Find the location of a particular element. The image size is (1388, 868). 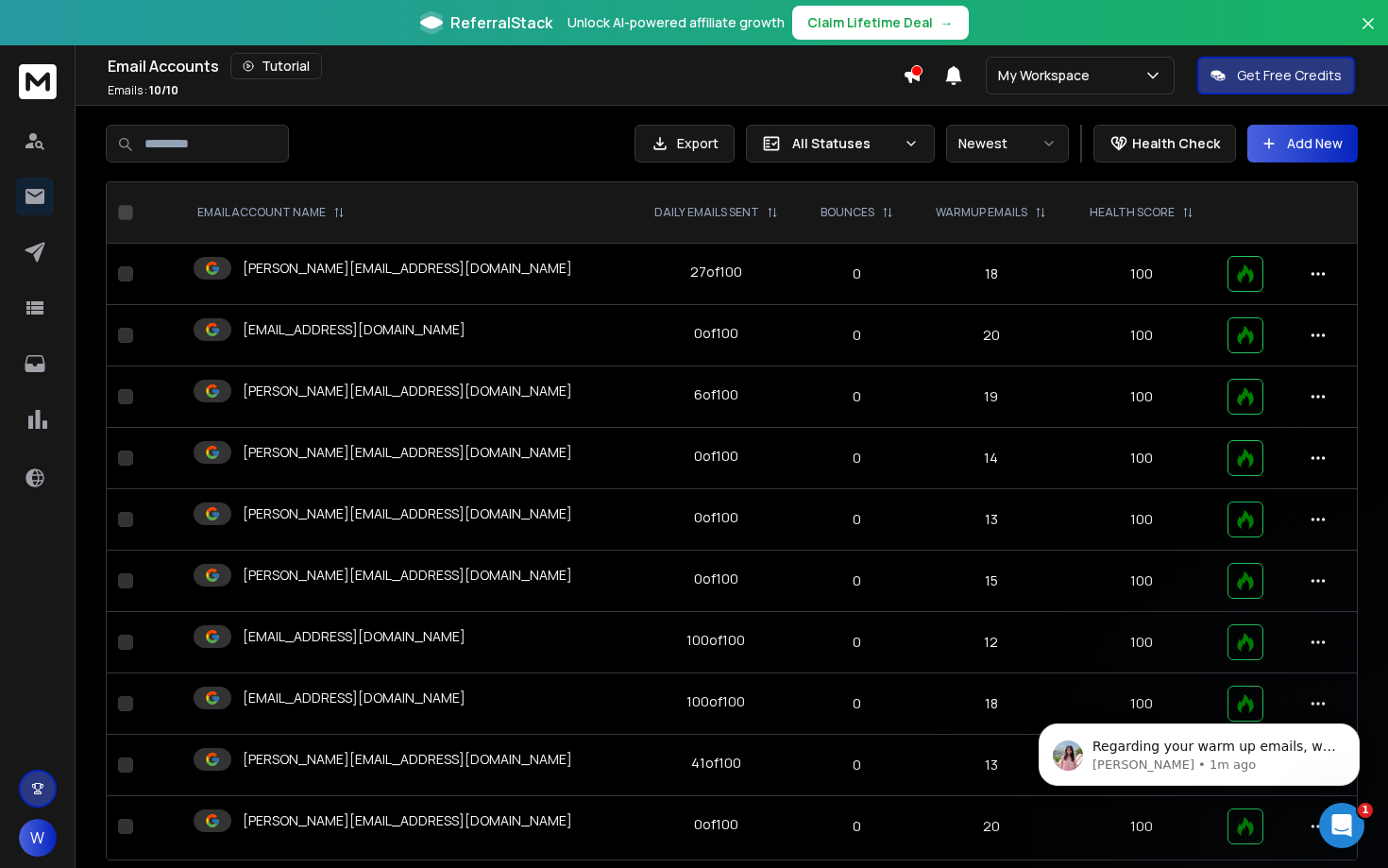

p: Health Check is located at coordinates (1176, 143).